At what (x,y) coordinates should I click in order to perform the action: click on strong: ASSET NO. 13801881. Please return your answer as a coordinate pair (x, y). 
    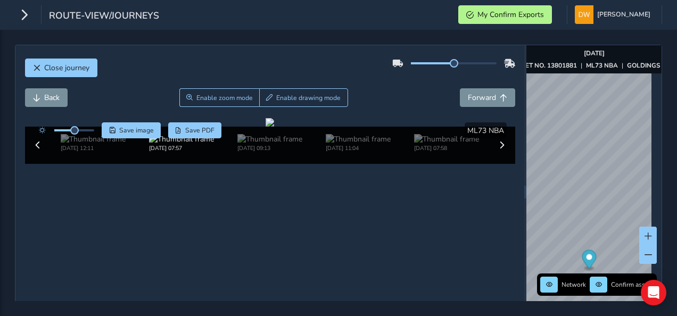
    Looking at the image, I should click on (545, 65).